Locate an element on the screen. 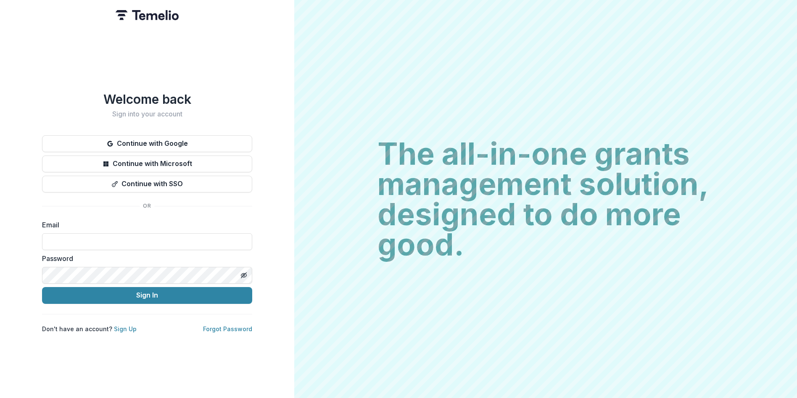  p: Don't have an account? is located at coordinates (89, 329).